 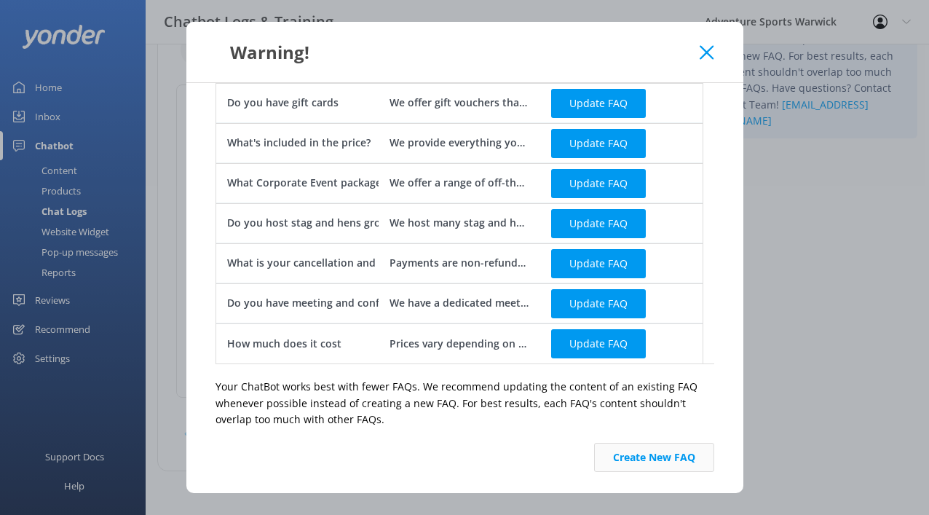 I want to click on div: Do you have gift cards, so click(x=283, y=103).